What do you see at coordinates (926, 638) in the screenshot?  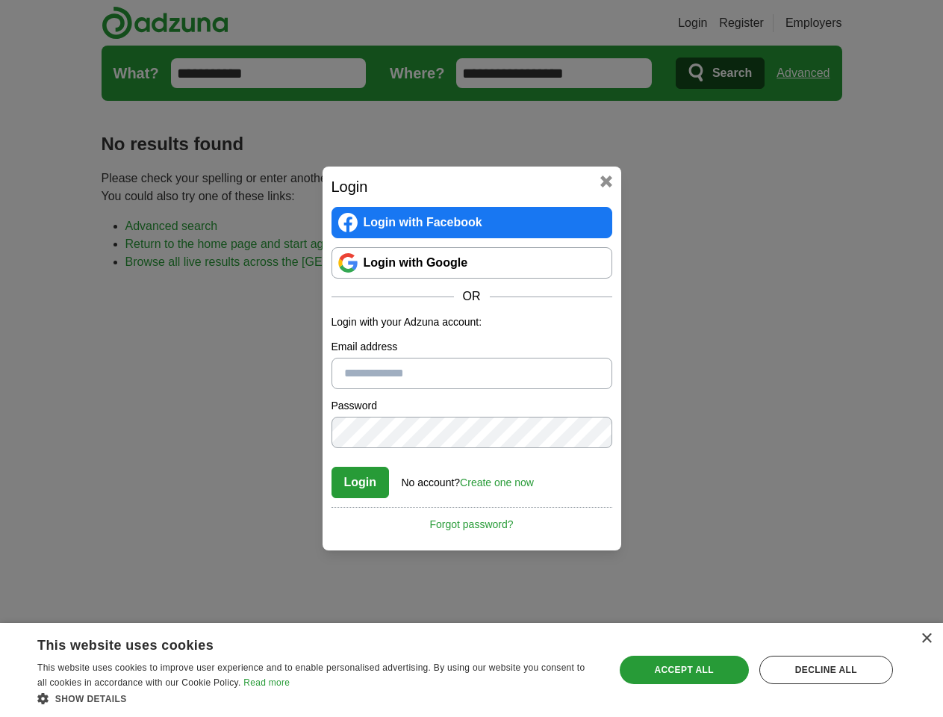 I see `div: Close` at bounding box center [926, 638].